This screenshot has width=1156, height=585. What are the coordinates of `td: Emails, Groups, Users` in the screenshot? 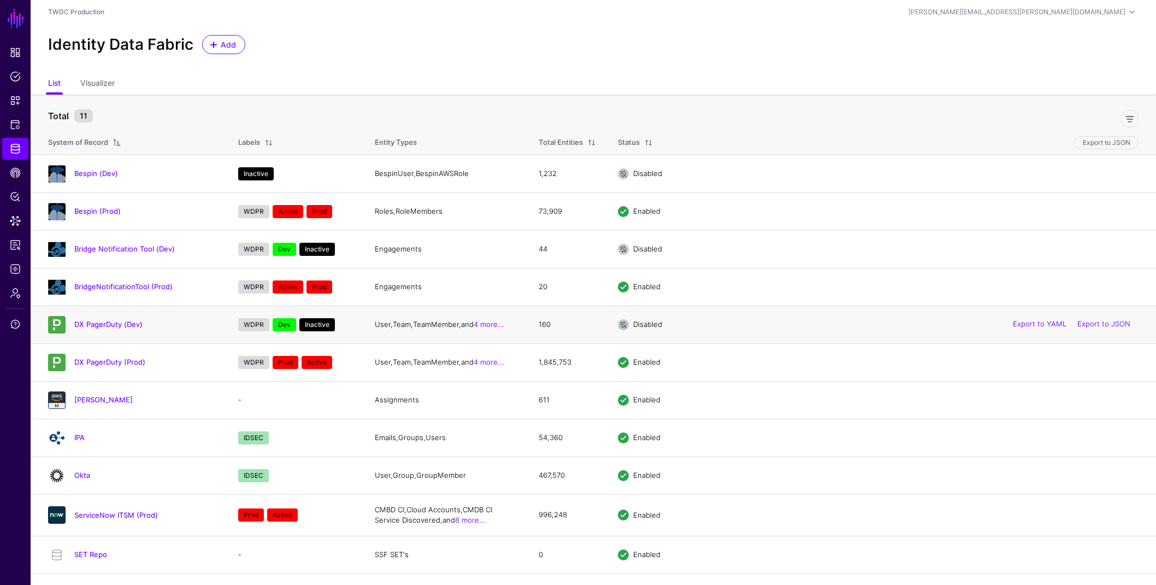 It's located at (446, 437).